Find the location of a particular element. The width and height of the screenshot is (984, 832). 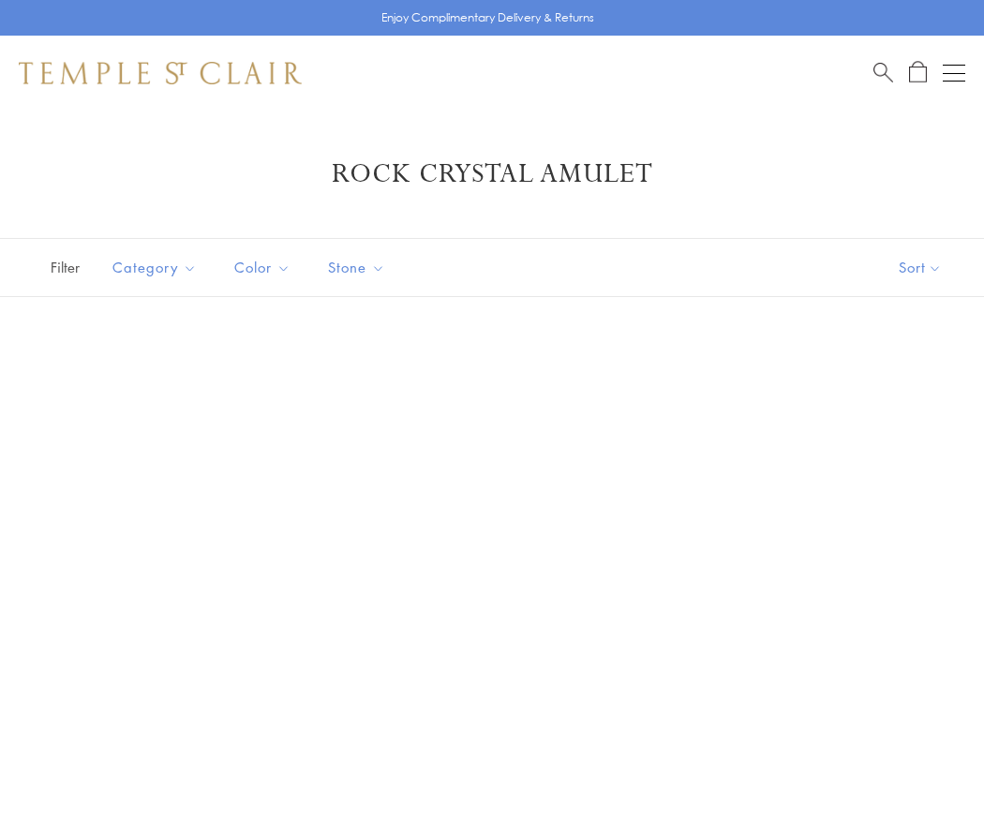

a: Search is located at coordinates (882, 72).